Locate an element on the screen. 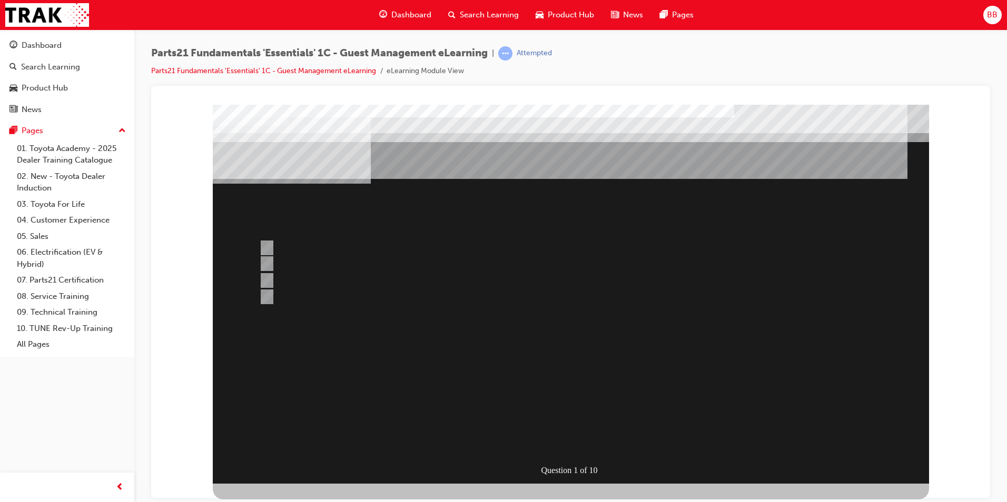 This screenshot has height=502, width=1007. a: Product Hub is located at coordinates (67, 88).